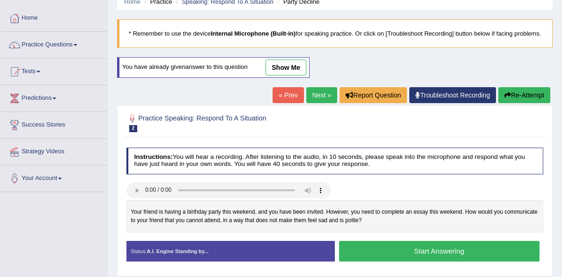 The height and width of the screenshot is (277, 562). I want to click on a: Your Account, so click(54, 177).